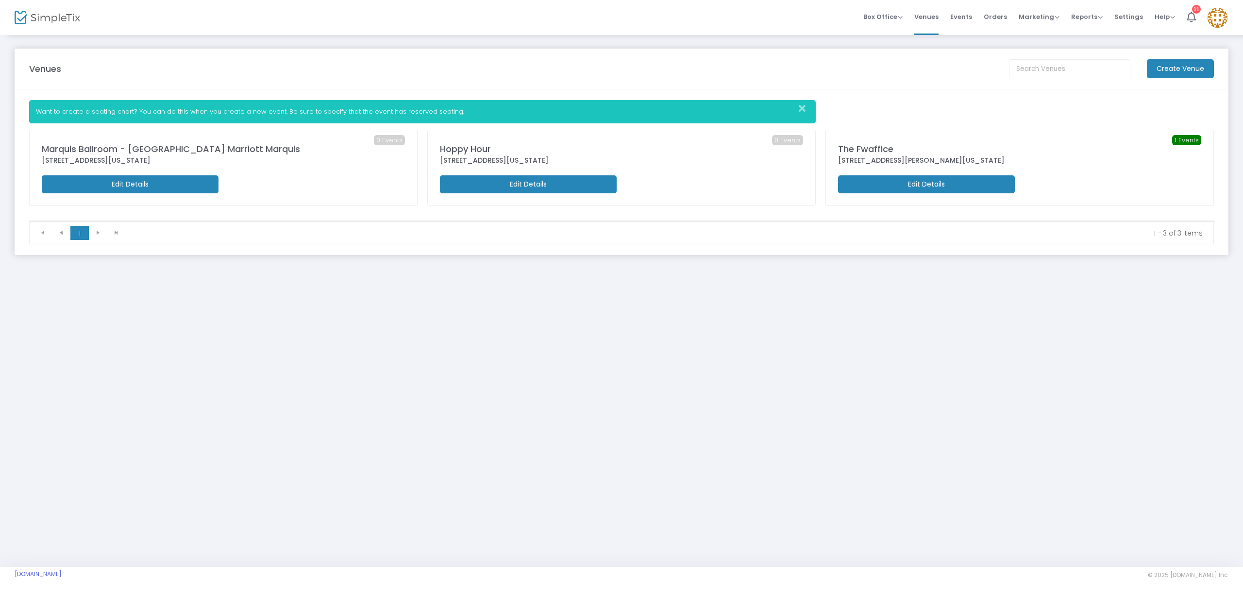  Describe the element at coordinates (926, 17) in the screenshot. I see `span: Venues` at that location.